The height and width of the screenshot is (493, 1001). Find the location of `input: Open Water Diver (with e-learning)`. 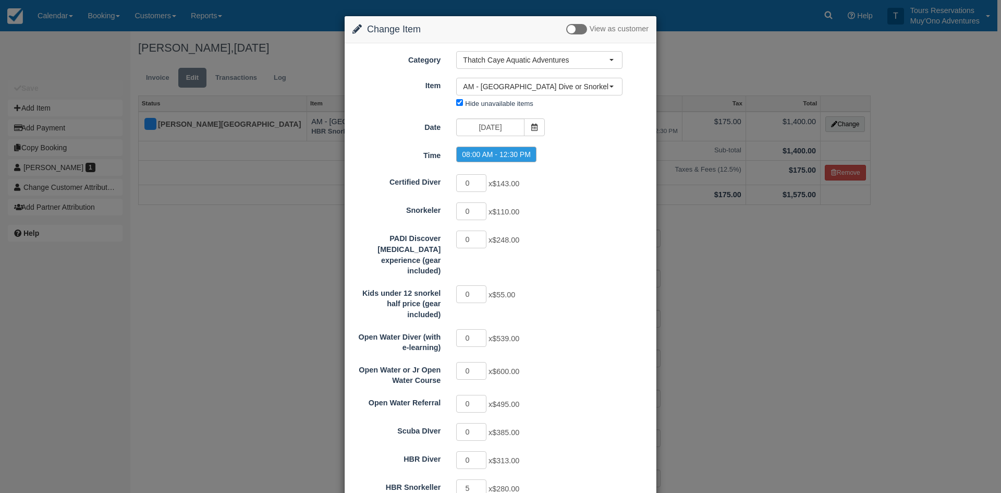

input: Open Water Diver (with e-learning) is located at coordinates (471, 338).